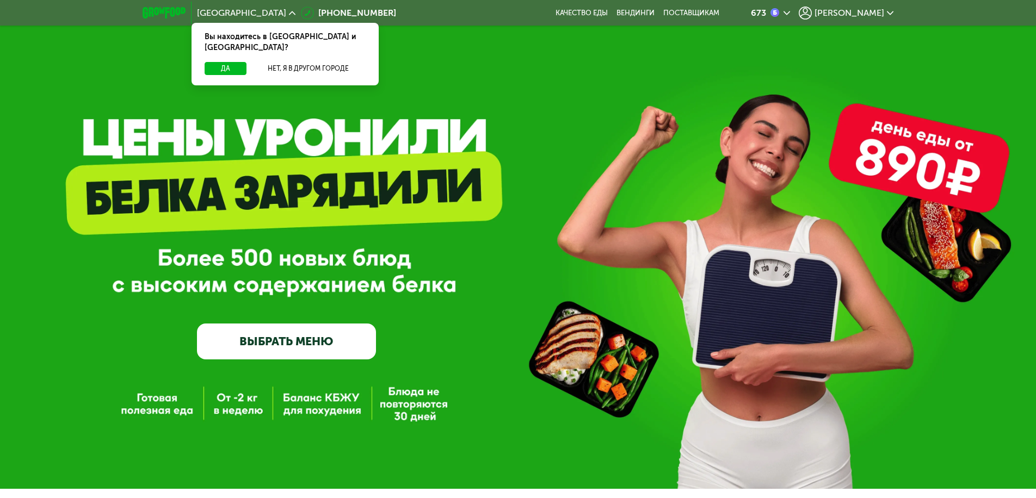  Describe the element at coordinates (636, 13) in the screenshot. I see `a: Вендинги` at that location.